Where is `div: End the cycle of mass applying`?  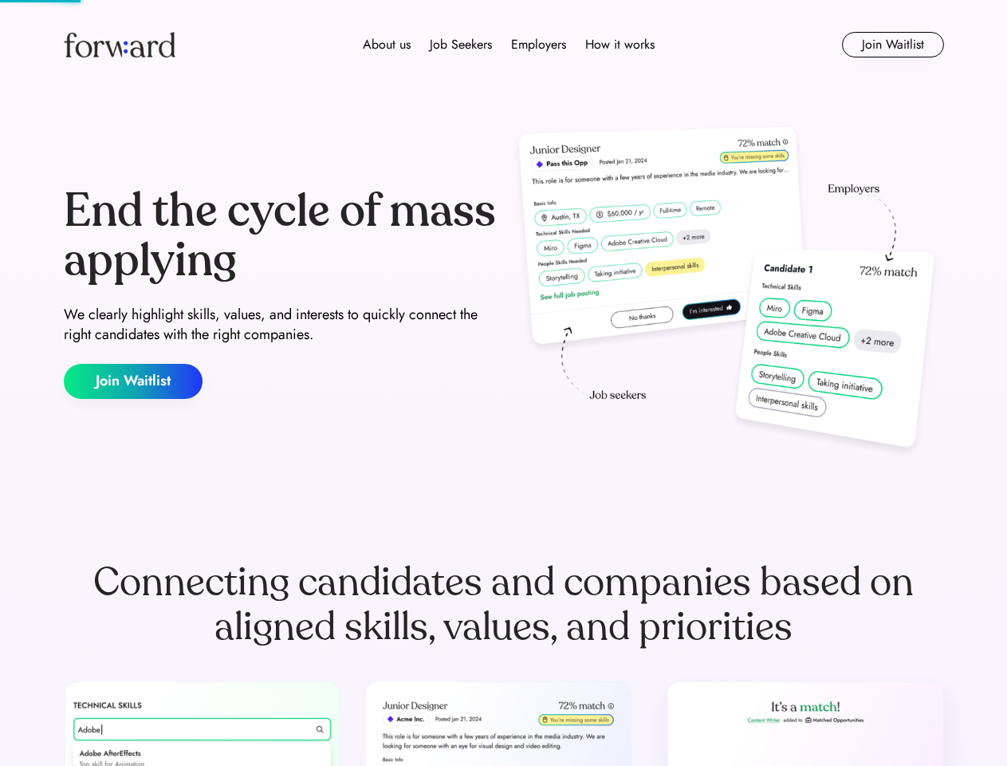
div: End the cycle of mass applying is located at coordinates (281, 235).